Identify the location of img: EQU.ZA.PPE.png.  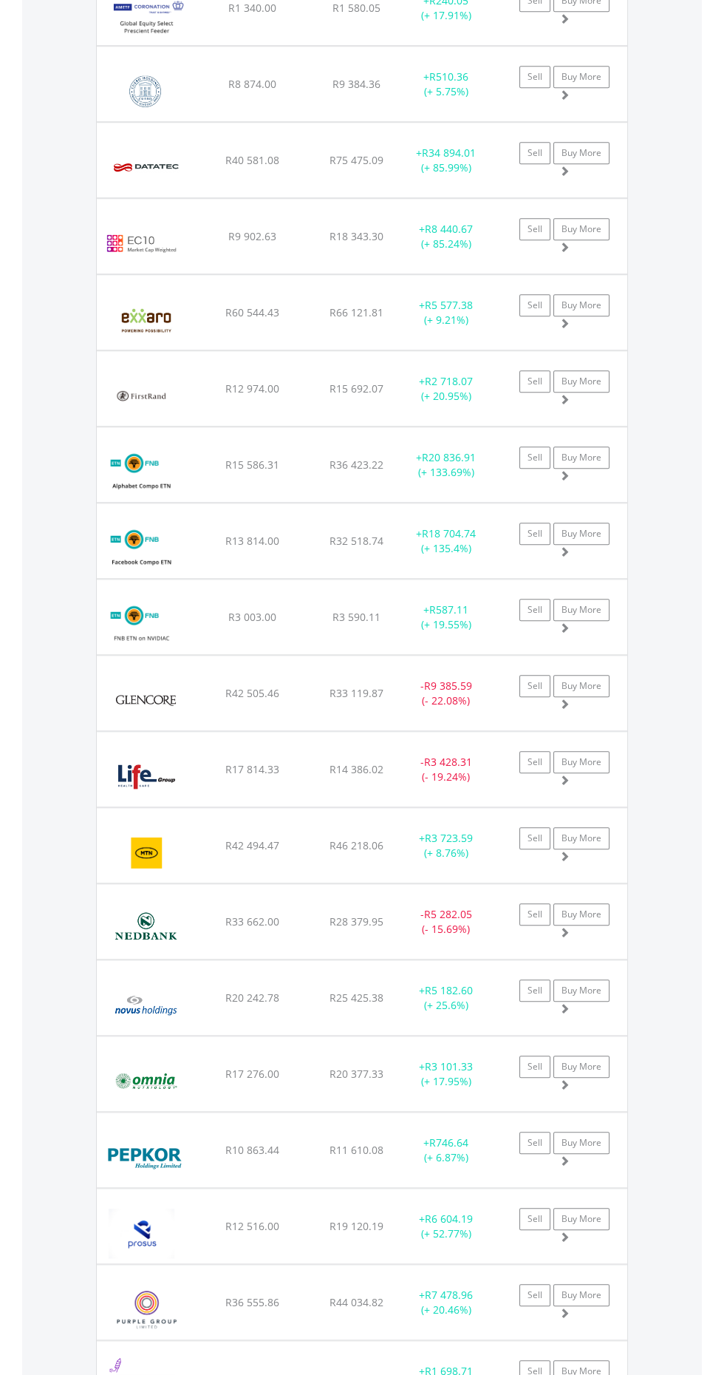
(146, 1309).